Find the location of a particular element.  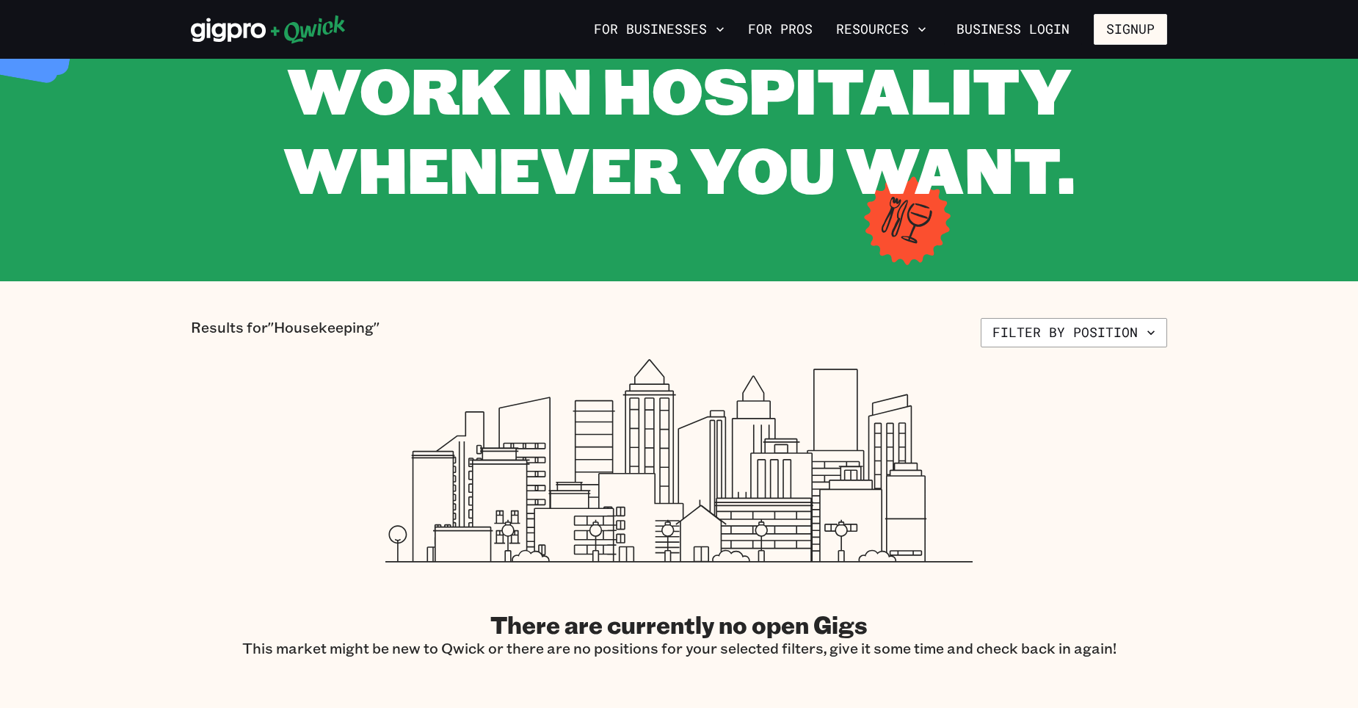

button: For Businesses is located at coordinates (659, 29).